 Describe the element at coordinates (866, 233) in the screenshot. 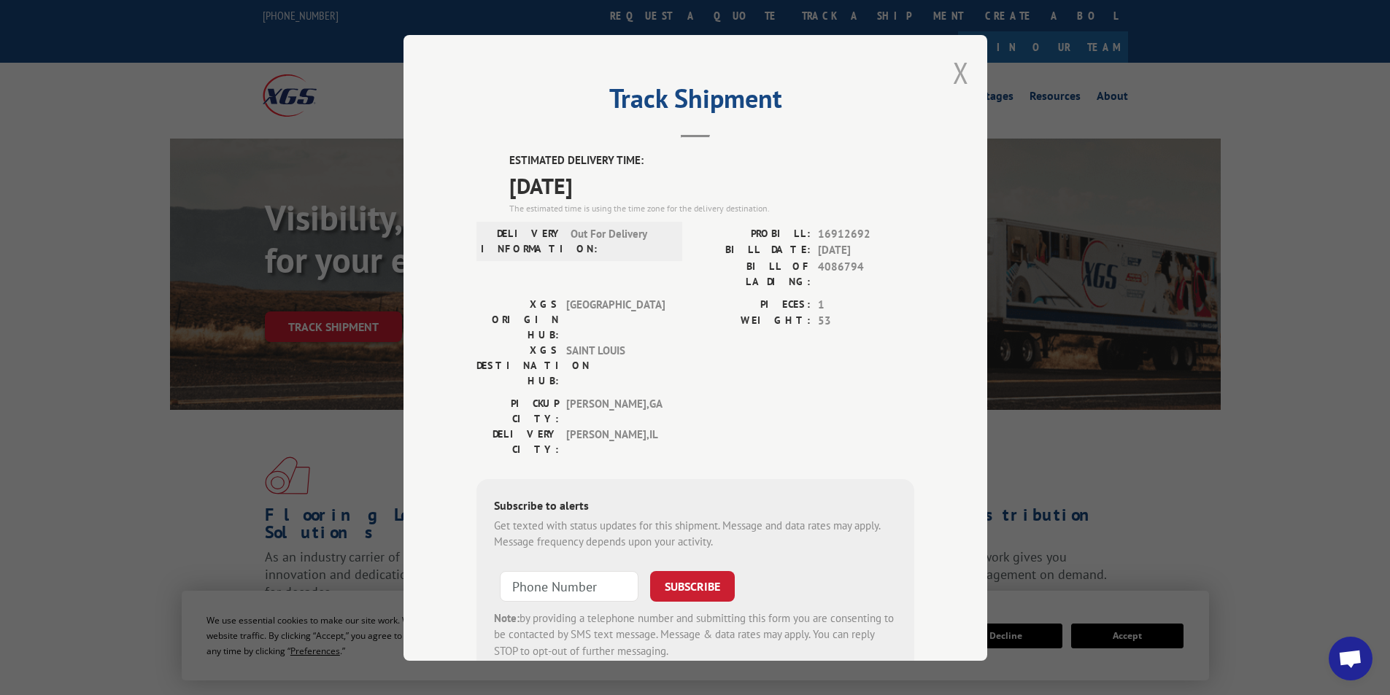

I see `span: 16912692` at that location.